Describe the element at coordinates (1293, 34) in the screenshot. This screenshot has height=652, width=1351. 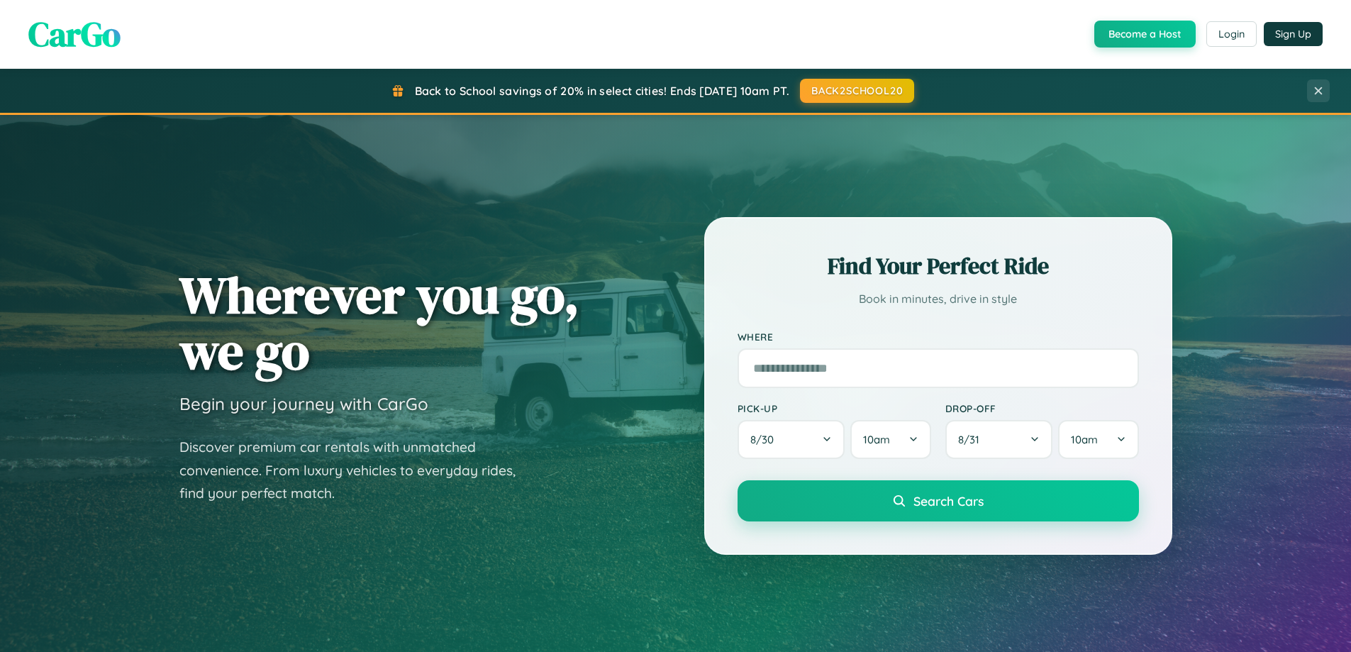
I see `button: Sign Up` at that location.